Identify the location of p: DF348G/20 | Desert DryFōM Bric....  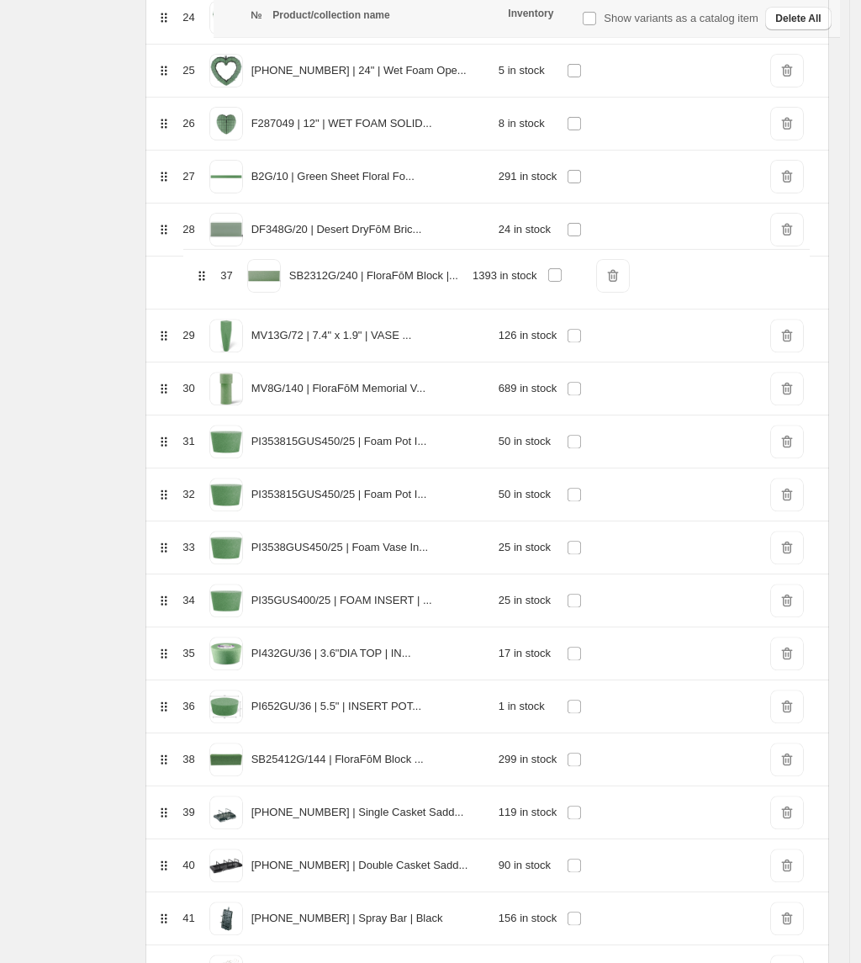
(336, 230).